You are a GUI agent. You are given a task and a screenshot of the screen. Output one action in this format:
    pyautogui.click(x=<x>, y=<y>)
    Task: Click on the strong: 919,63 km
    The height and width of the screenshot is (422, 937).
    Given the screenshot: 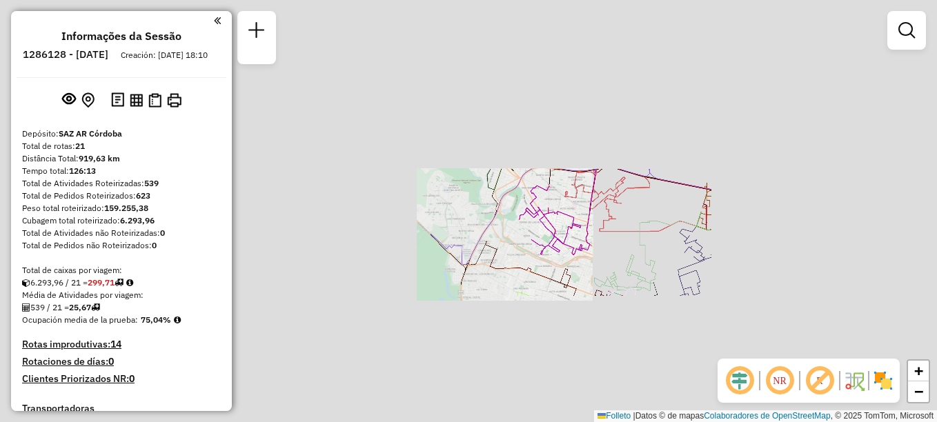 What is the action you would take?
    pyautogui.click(x=99, y=158)
    